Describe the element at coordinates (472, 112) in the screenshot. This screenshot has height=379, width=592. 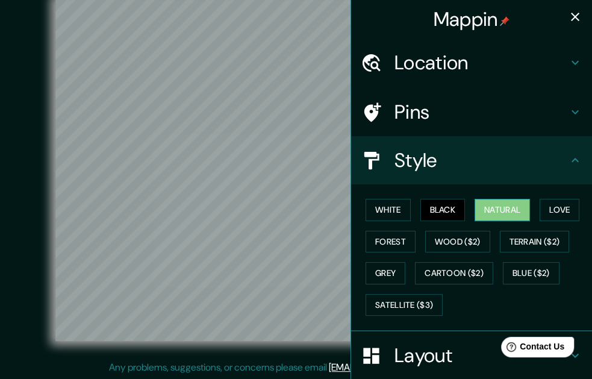
I see `div: Pins` at that location.